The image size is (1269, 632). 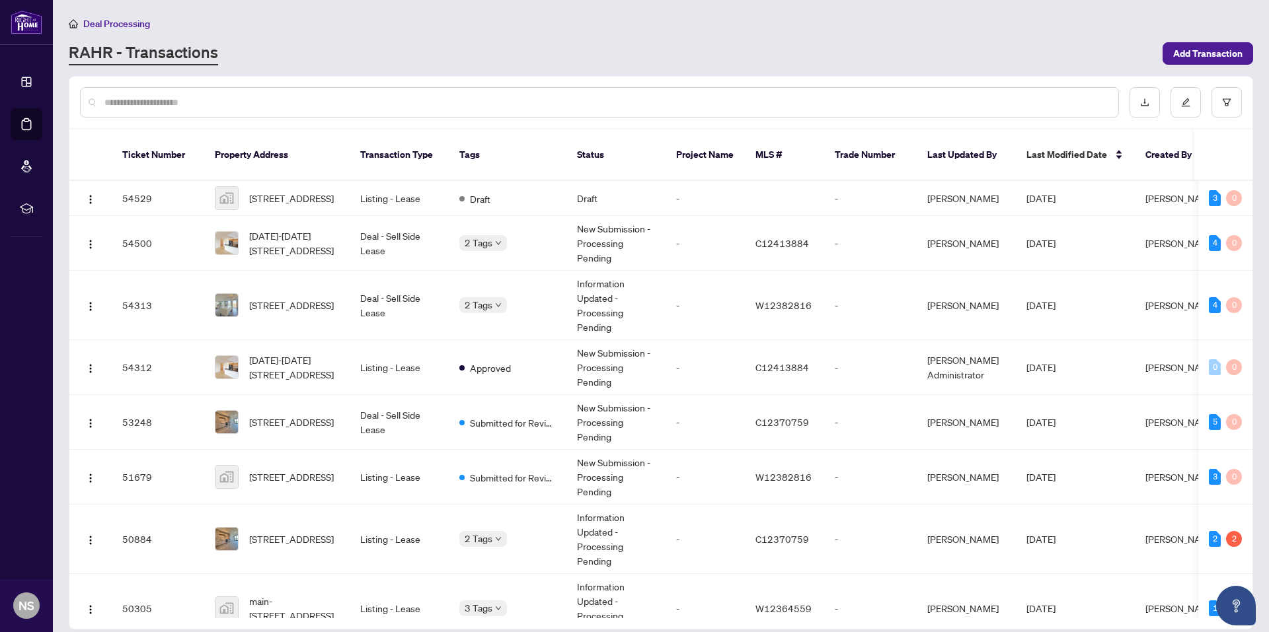 What do you see at coordinates (26, 22) in the screenshot?
I see `img: logo` at bounding box center [26, 22].